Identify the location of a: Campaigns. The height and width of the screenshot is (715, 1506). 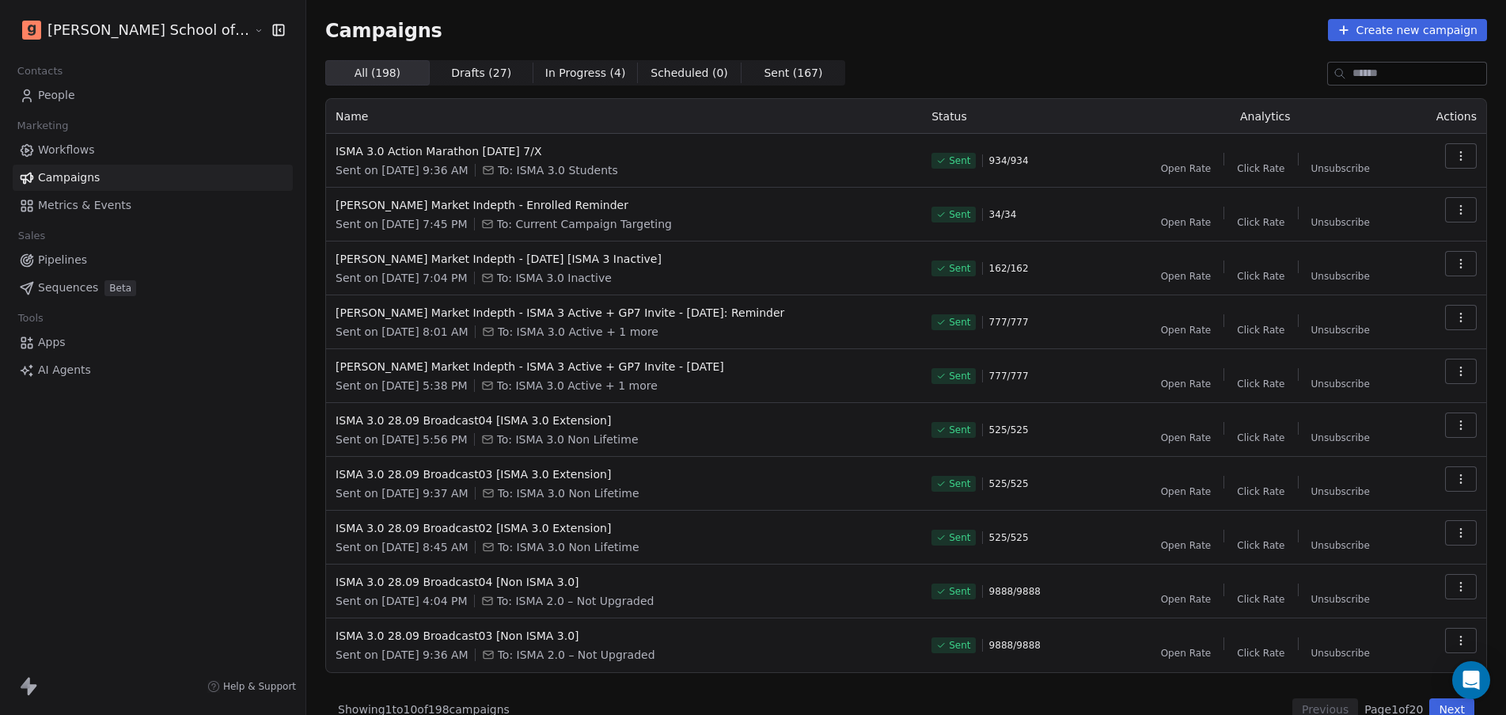
(153, 177).